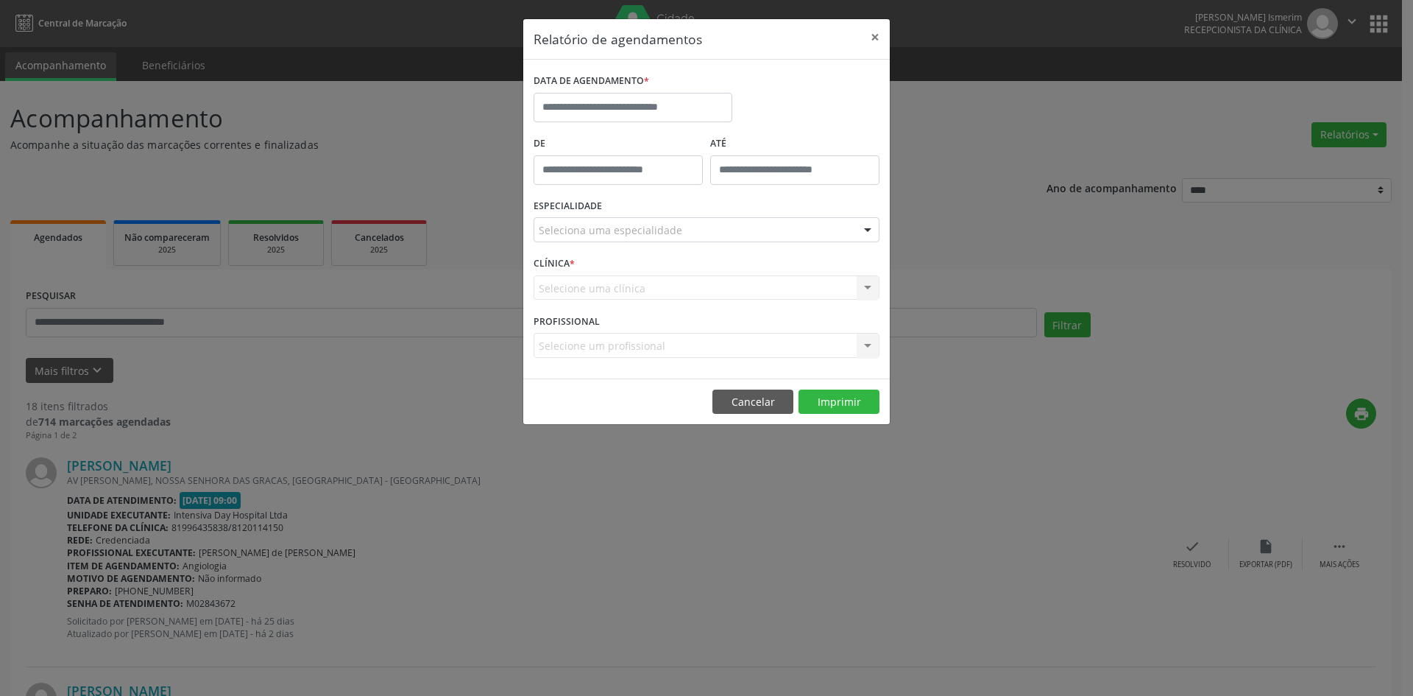 Image resolution: width=1413 pixels, height=696 pixels. Describe the element at coordinates (618, 39) in the screenshot. I see `h5: Relatório de agendamentos` at that location.